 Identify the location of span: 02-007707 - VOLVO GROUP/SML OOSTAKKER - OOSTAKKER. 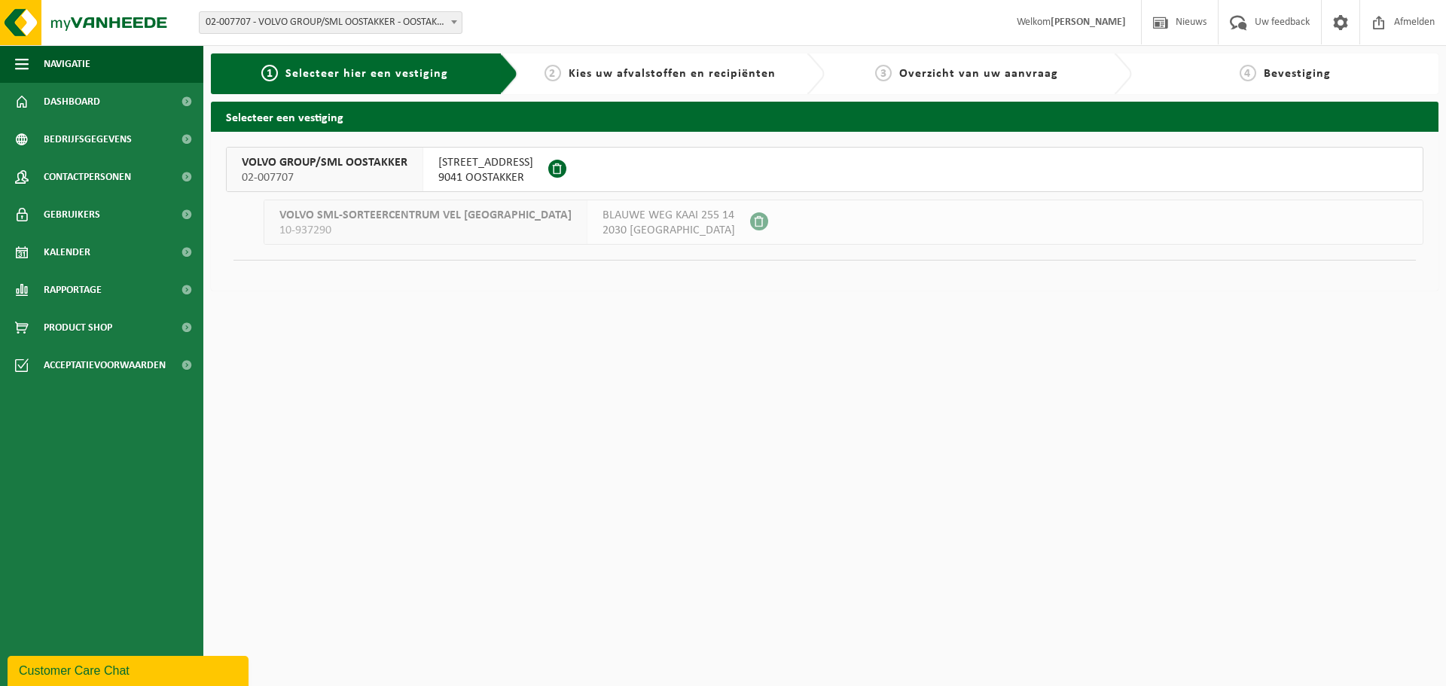
(331, 23).